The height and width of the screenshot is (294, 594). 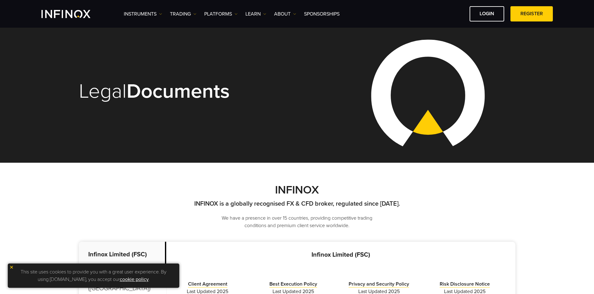 I want to click on a: Privacy and Security Policy, so click(x=379, y=284).